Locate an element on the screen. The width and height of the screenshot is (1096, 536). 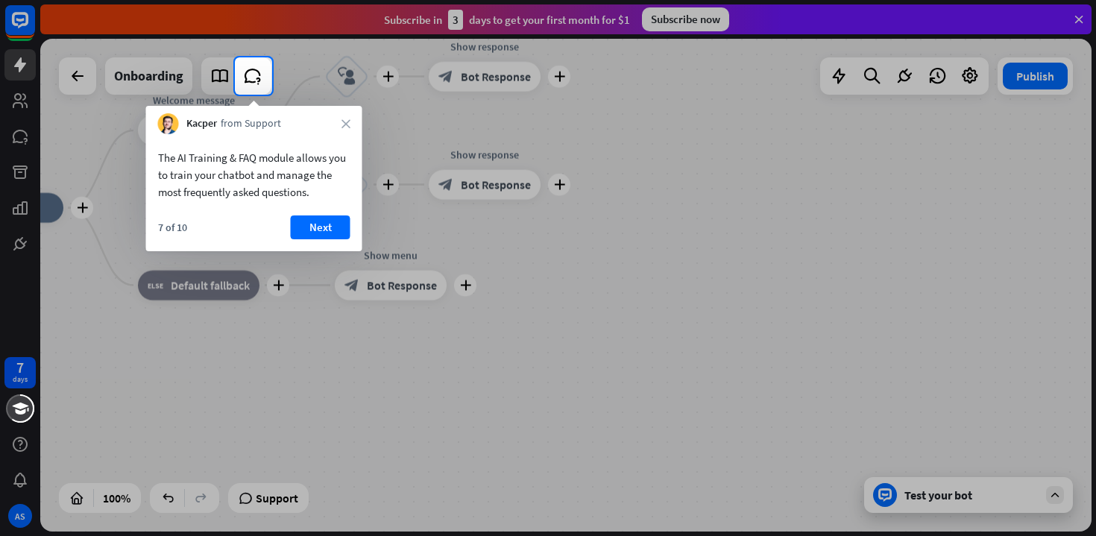
button: Next is located at coordinates (321, 227).